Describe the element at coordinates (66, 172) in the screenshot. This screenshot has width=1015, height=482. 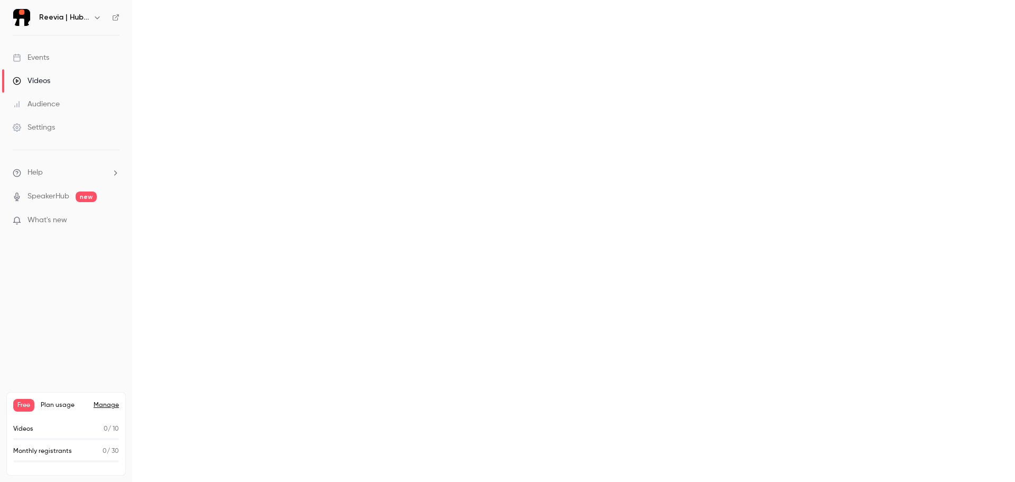
I see `li: help-dropdown-opener` at that location.